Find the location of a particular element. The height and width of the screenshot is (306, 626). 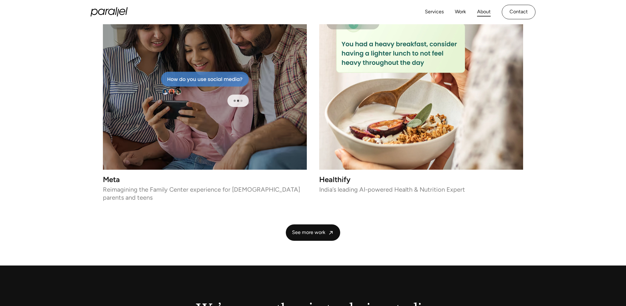

a: See more work is located at coordinates (313, 232).